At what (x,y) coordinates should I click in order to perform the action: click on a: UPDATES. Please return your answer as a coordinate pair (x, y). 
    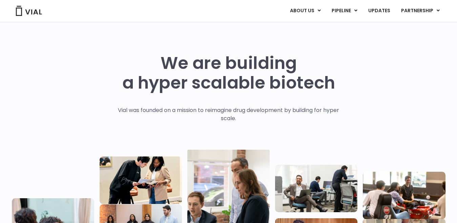
    Looking at the image, I should click on (379, 11).